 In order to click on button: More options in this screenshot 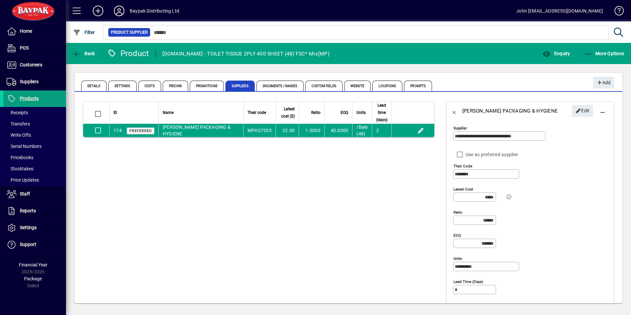, I will do `click(603, 111)`.